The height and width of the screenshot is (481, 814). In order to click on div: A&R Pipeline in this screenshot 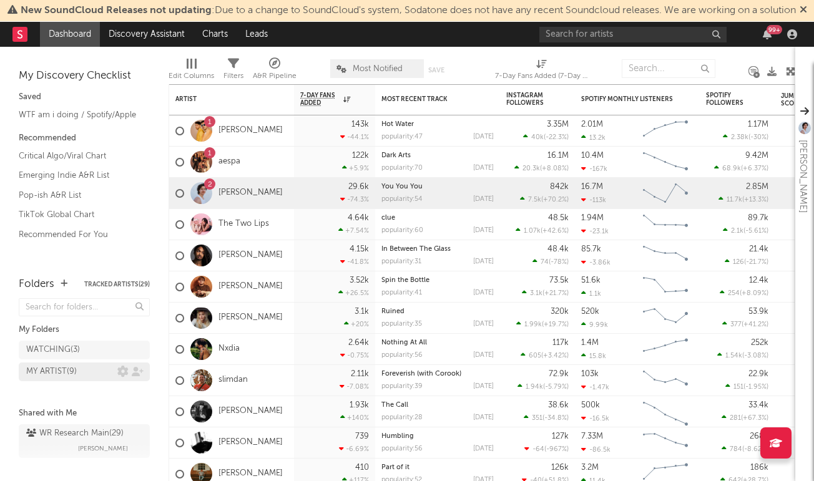, I will do `click(275, 71)`.